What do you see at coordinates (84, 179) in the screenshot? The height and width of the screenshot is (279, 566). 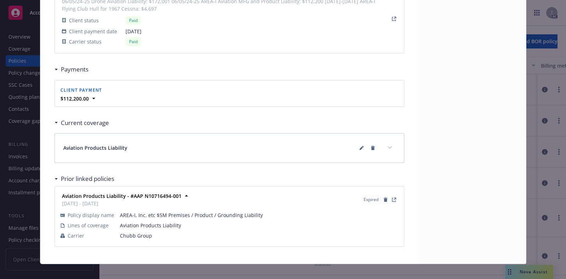 I see `div: Prior linked policies` at bounding box center [84, 179].